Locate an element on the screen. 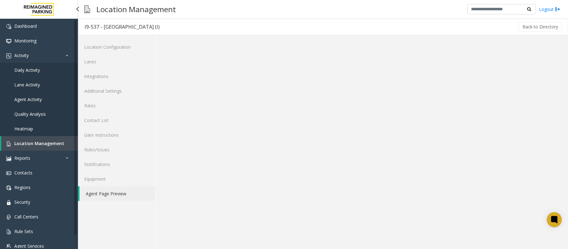 The width and height of the screenshot is (568, 249). span: Daily Activity is located at coordinates (27, 70).